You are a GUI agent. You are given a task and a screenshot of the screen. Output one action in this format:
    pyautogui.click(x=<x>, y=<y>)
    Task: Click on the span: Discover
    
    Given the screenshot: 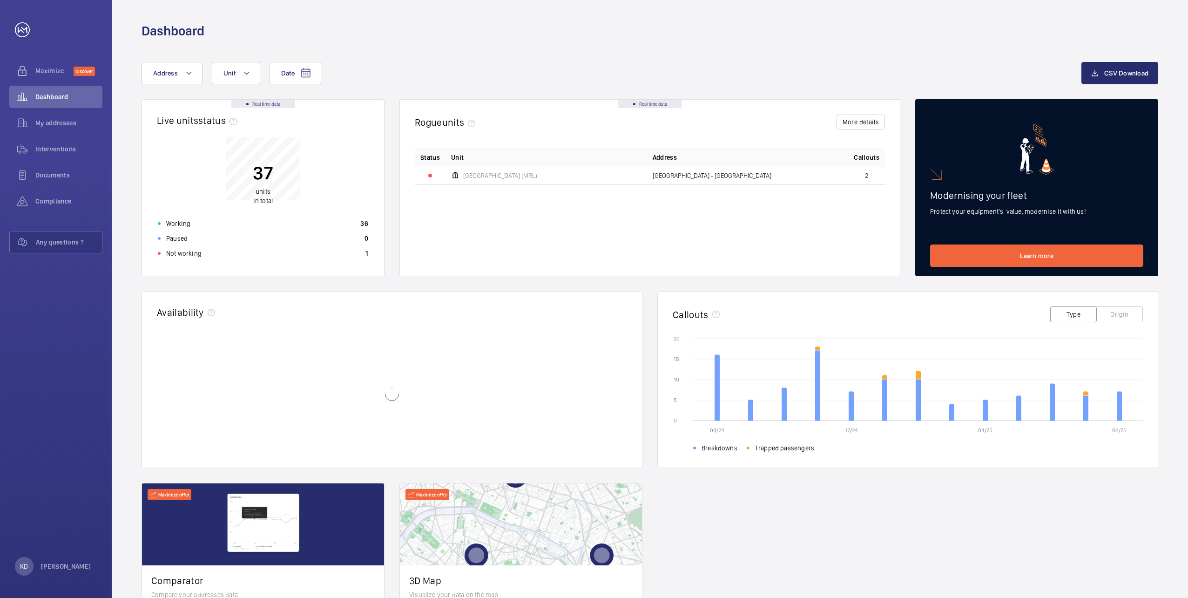 What is the action you would take?
    pyautogui.click(x=84, y=71)
    